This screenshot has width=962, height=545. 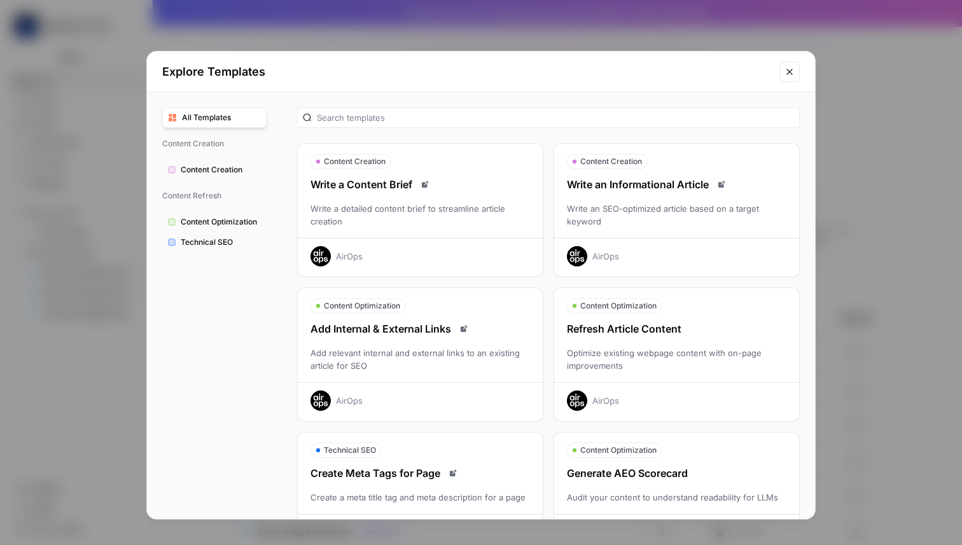 I want to click on button: Content CreationWrite a Content BriefRead docsWrite a detailed content brief to streamline articl..., so click(x=420, y=210).